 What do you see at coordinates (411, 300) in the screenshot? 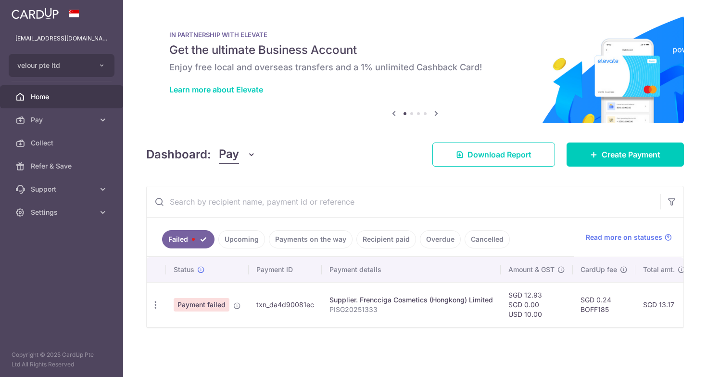
I see `div: Supplier. Frencciga Cosmetics (Hongkong) Limited` at bounding box center [411, 300].